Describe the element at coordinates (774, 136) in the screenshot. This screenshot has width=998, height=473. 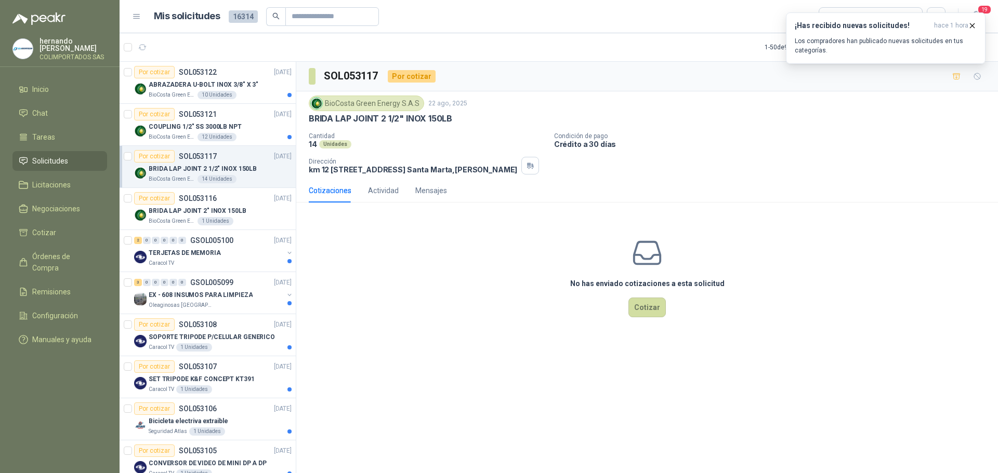
I see `p: Condición de pago` at that location.